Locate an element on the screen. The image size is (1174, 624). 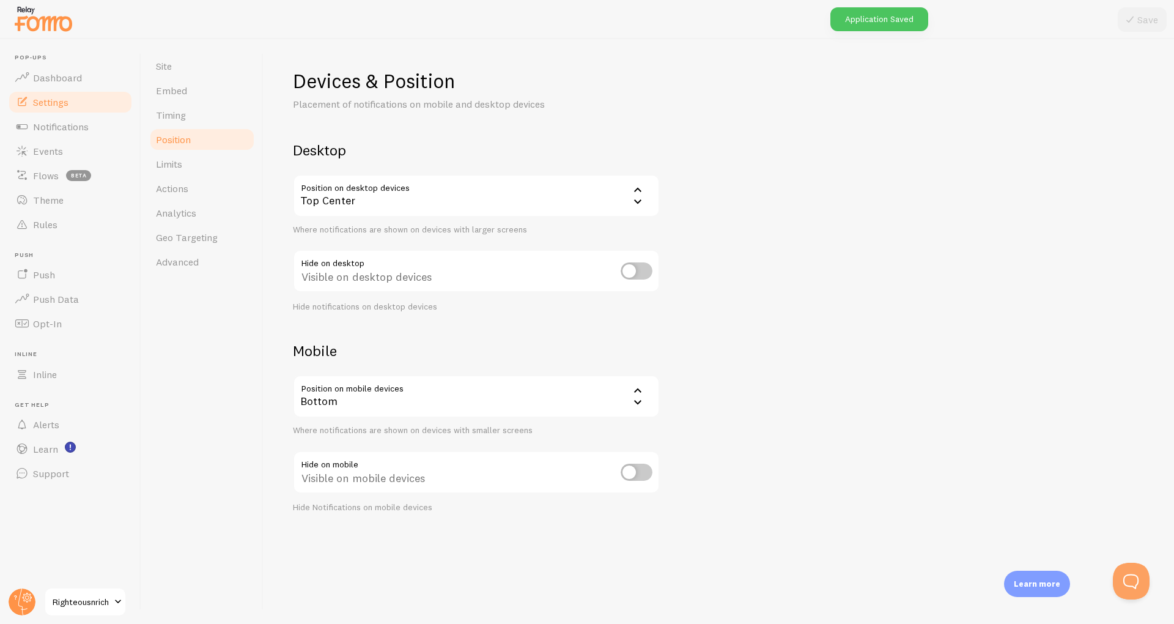
a: Settings is located at coordinates (70, 102).